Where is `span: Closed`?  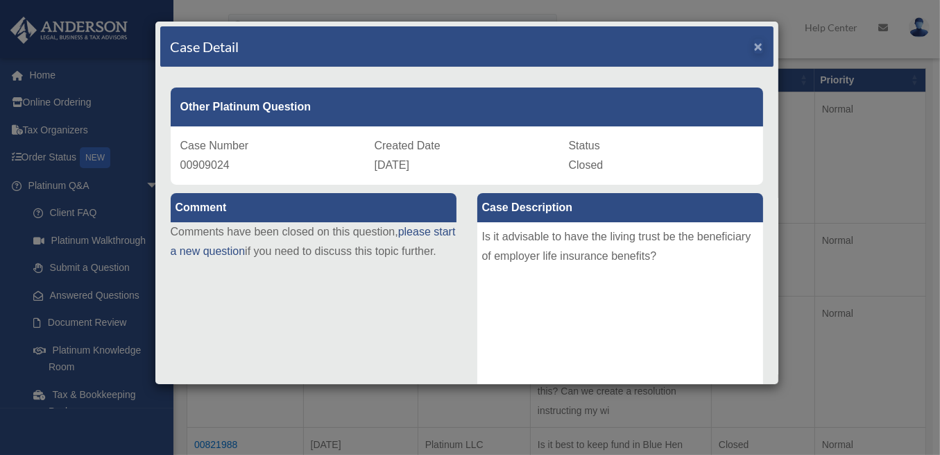 span: Closed is located at coordinates (586, 164).